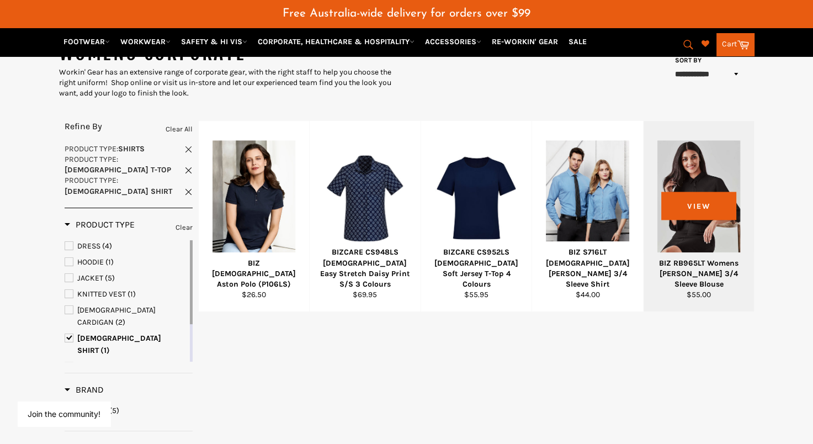 This screenshot has height=444, width=813. I want to click on a: ACCESSORIES, so click(453, 41).